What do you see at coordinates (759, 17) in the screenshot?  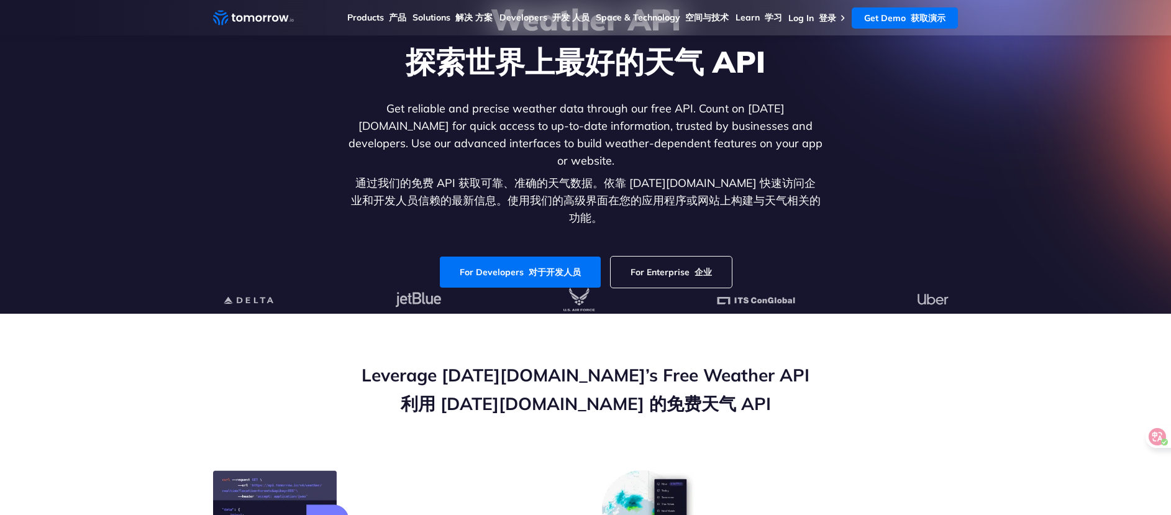 I see `a: Learn 学习` at bounding box center [759, 17].